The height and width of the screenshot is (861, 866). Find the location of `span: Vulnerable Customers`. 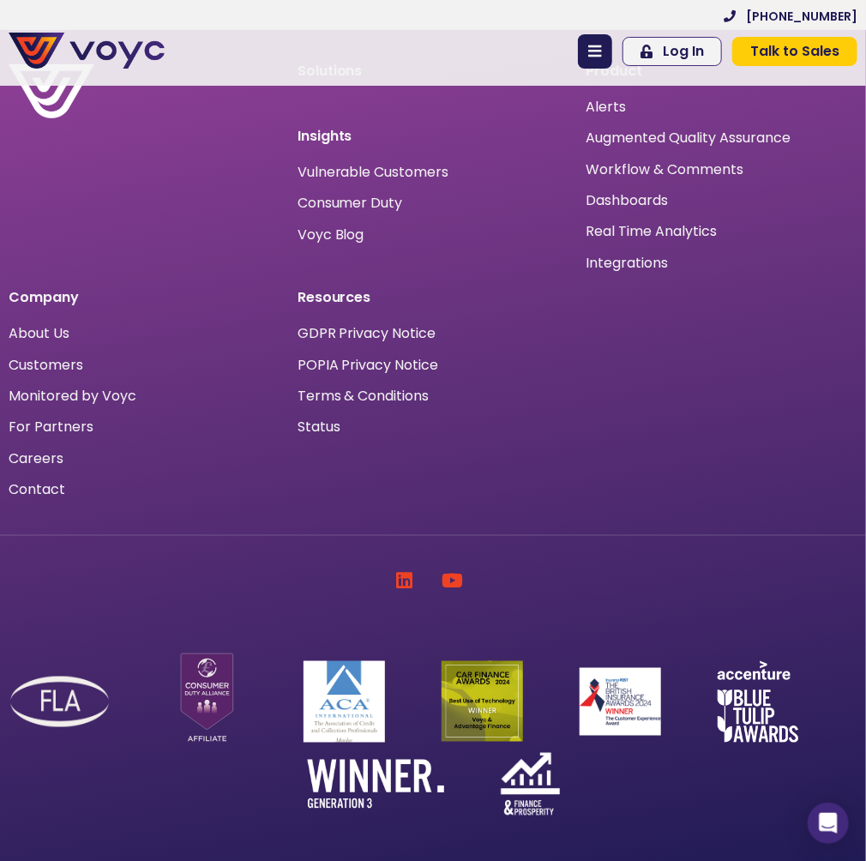

span: Vulnerable Customers is located at coordinates (373, 172).